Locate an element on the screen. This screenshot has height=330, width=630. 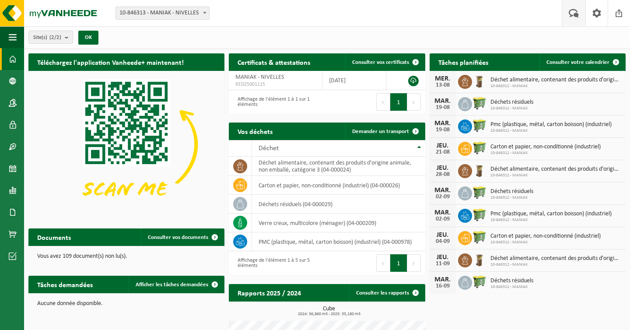
div: Affichage de l'élément 1 à 1 sur 1 éléments is located at coordinates (278, 102).